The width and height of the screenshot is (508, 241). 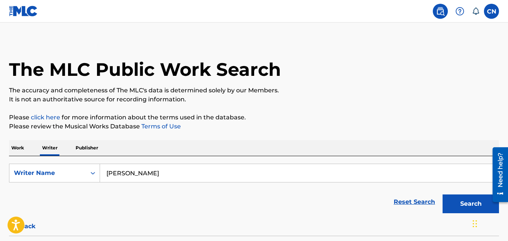 What do you see at coordinates (48, 173) in the screenshot?
I see `div: Writer Name` at bounding box center [48, 173].